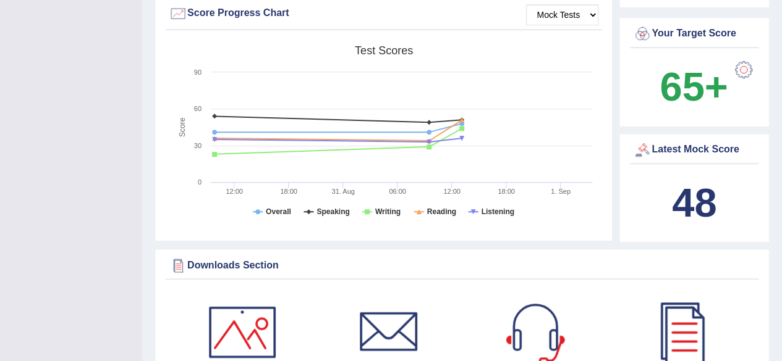 The height and width of the screenshot is (361, 782). Describe the element at coordinates (198, 146) in the screenshot. I see `text: 30` at that location.